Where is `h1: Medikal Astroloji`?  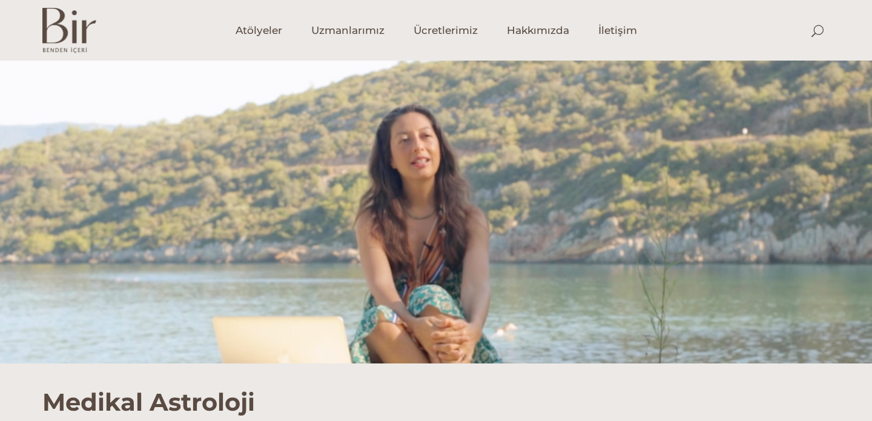 h1: Medikal Astroloji is located at coordinates (436, 390).